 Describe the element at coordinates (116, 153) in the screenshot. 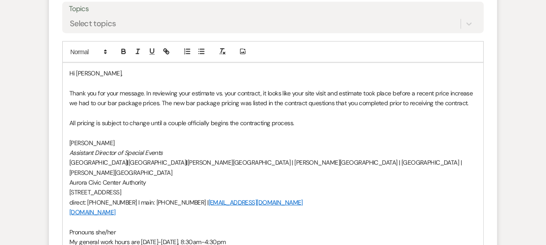

I see `em: Assistant Director of Special Events` at that location.